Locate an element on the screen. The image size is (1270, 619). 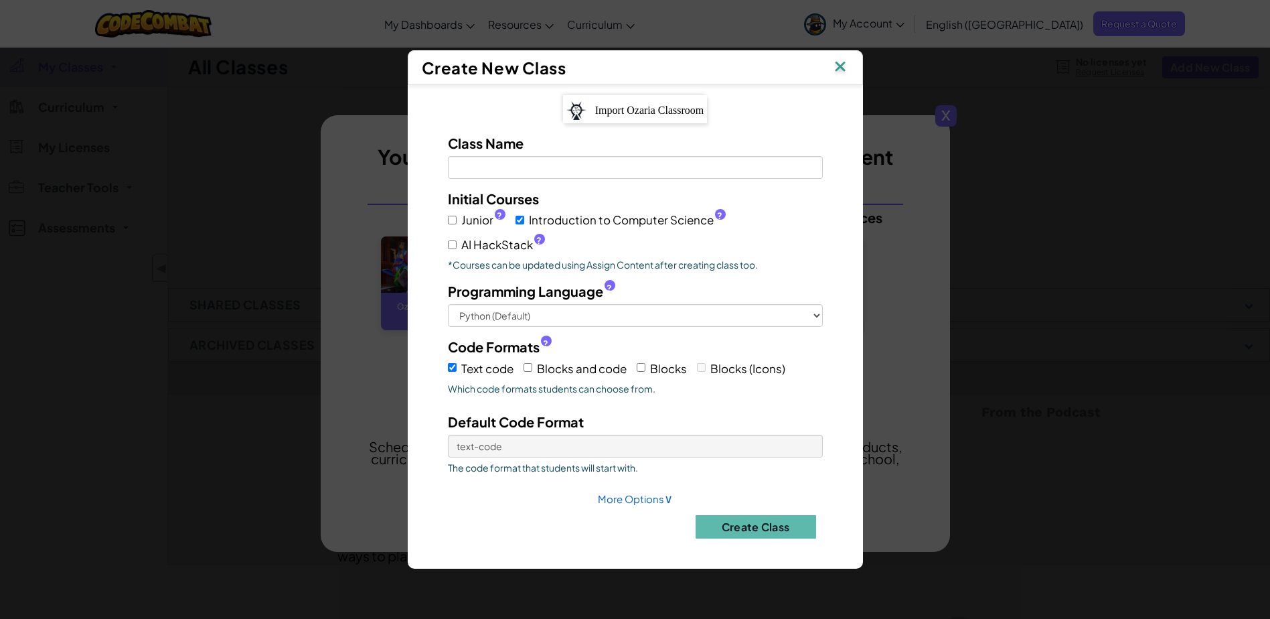
input: Introduction to Computer Science? is located at coordinates (520, 220).